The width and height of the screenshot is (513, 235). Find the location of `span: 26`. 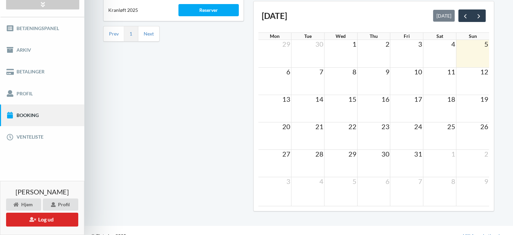

span: 26 is located at coordinates (485, 126).